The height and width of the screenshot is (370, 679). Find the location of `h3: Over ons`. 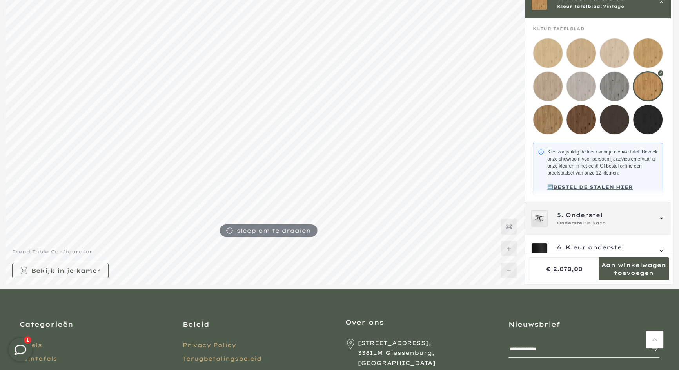

h3: Over ons is located at coordinates (421, 323).